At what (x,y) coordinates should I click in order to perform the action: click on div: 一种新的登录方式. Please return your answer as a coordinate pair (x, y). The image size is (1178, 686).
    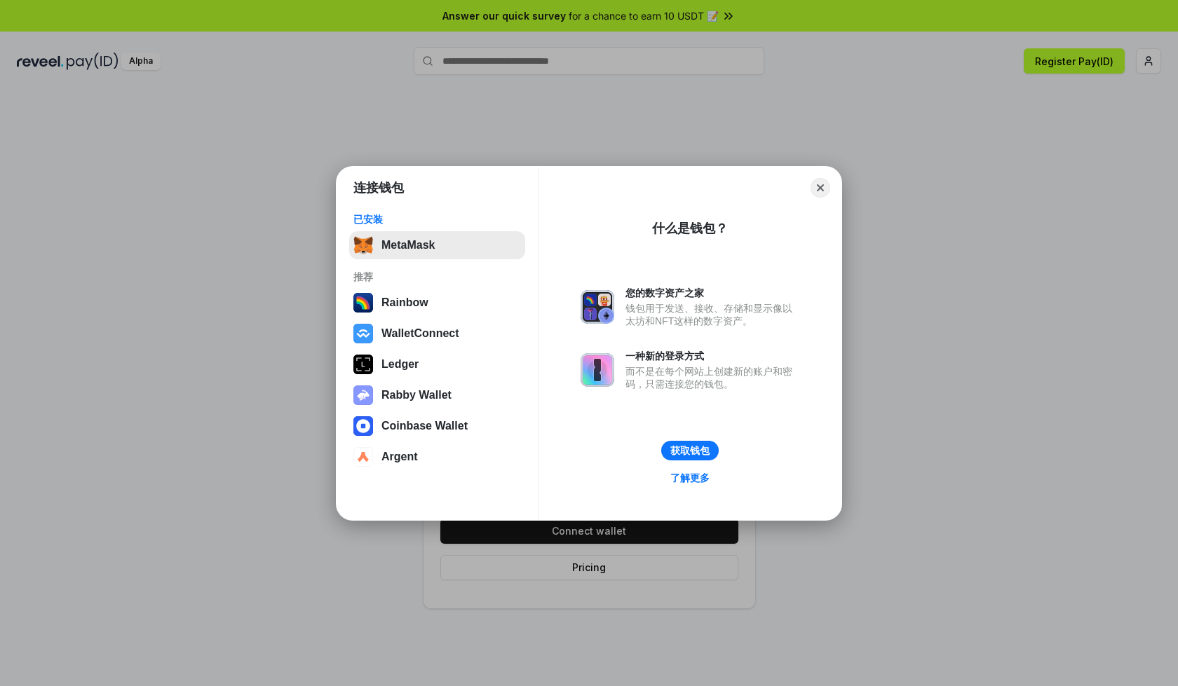
    Looking at the image, I should click on (712, 356).